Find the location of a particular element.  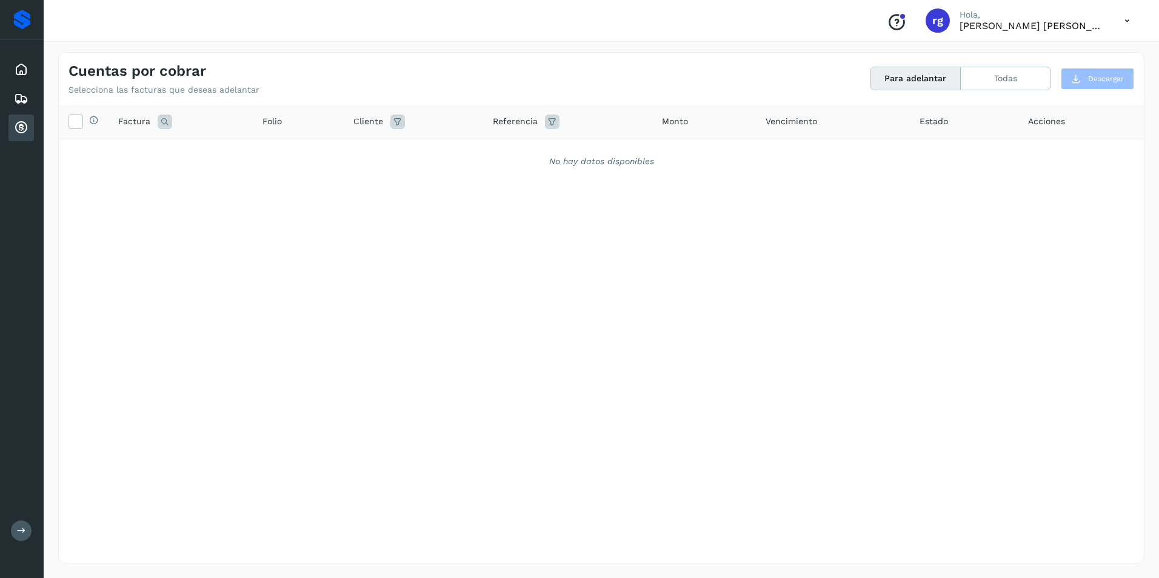

div: Cuentas por cobrar is located at coordinates (21, 128).